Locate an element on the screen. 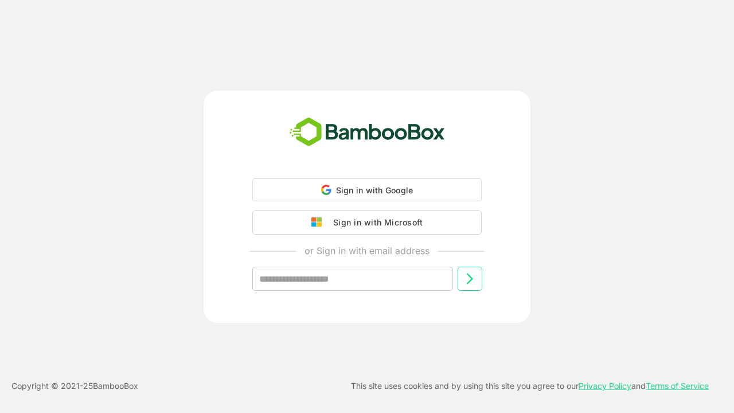  button: Sign in with Microsoft is located at coordinates (367, 222).